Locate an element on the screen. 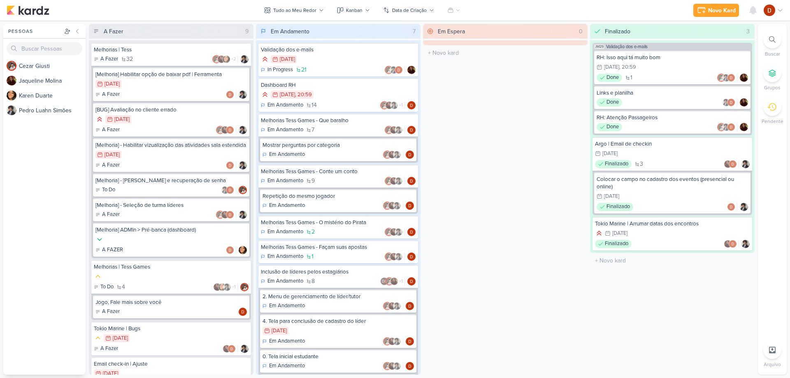  p: To Do is located at coordinates (107, 287).